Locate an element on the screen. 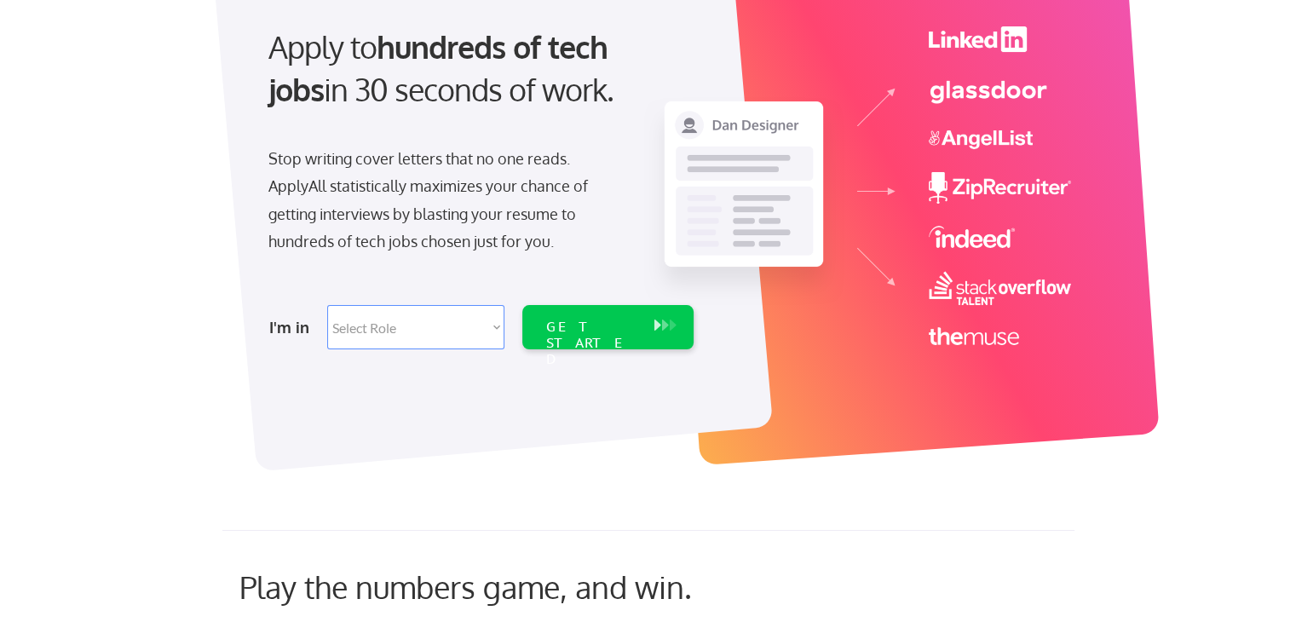 The height and width of the screenshot is (622, 1296). strong: hundreds of tech jobs is located at coordinates (441, 67).